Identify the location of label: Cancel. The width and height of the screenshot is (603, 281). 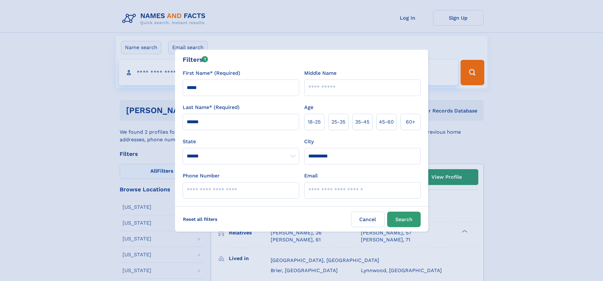
(368, 219).